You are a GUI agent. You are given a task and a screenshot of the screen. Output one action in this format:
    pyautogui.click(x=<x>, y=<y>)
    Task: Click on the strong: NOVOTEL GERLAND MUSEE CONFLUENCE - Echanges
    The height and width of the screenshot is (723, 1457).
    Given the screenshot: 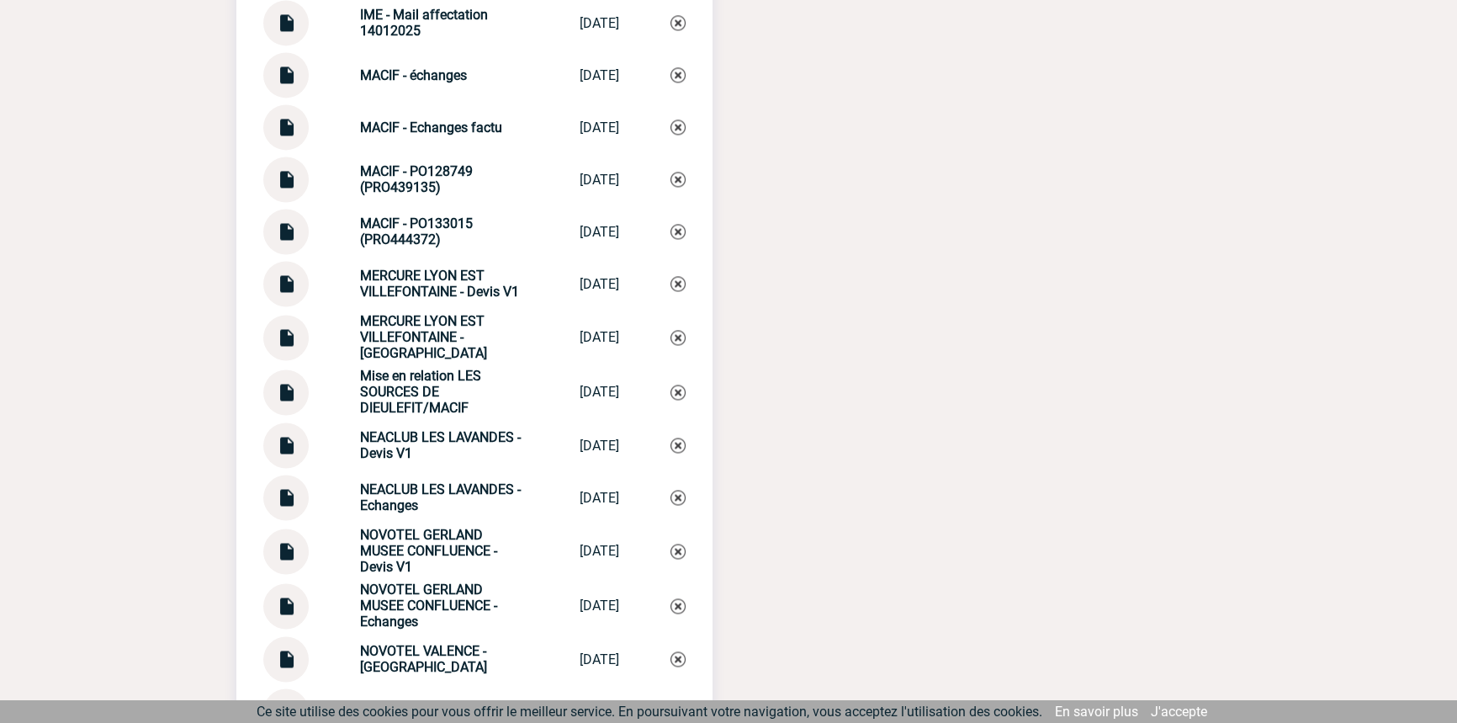 What is the action you would take?
    pyautogui.click(x=428, y=605)
    